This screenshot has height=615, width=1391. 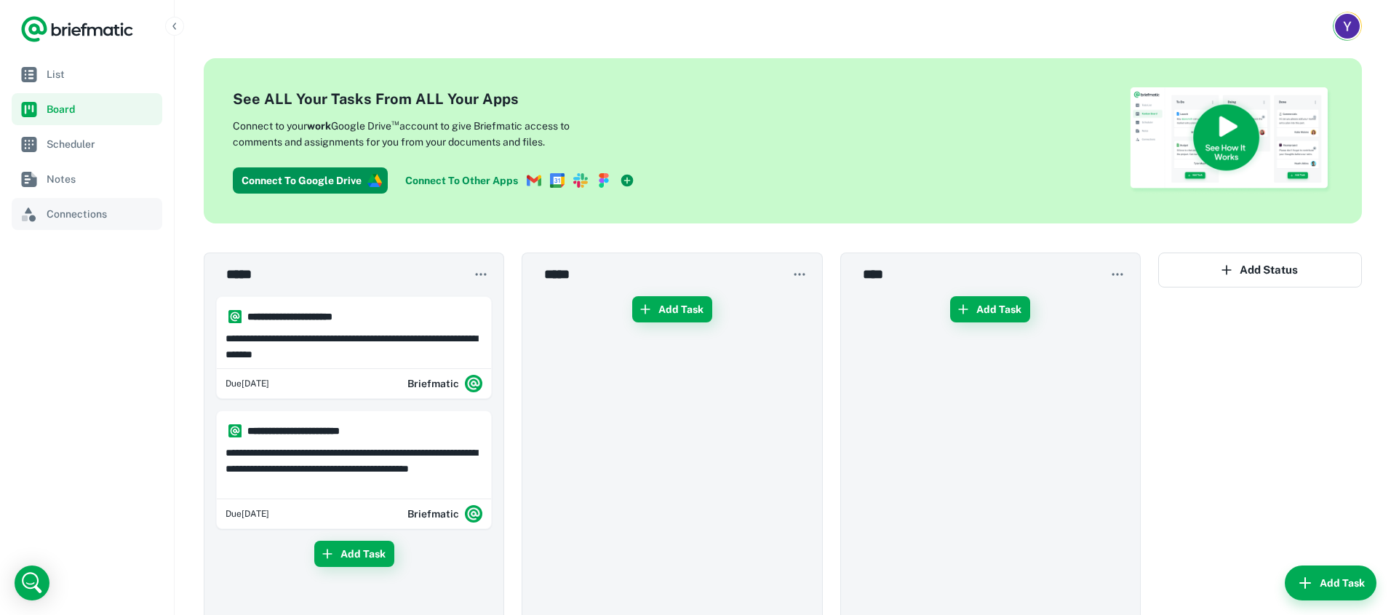 I want to click on img: Yen Lung Lee, so click(x=1347, y=26).